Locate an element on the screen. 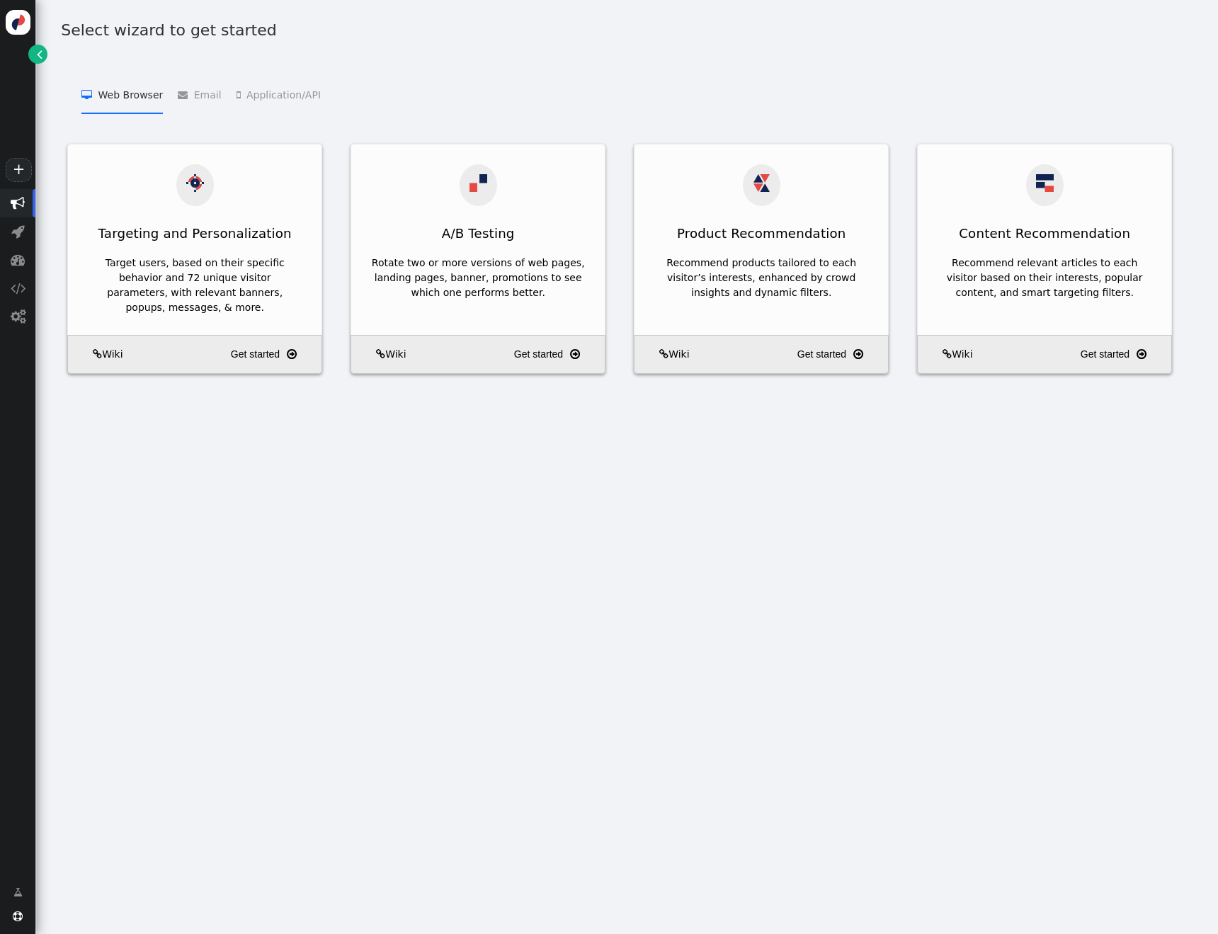 This screenshot has height=934, width=1218. li: Web Browser is located at coordinates (122, 94).